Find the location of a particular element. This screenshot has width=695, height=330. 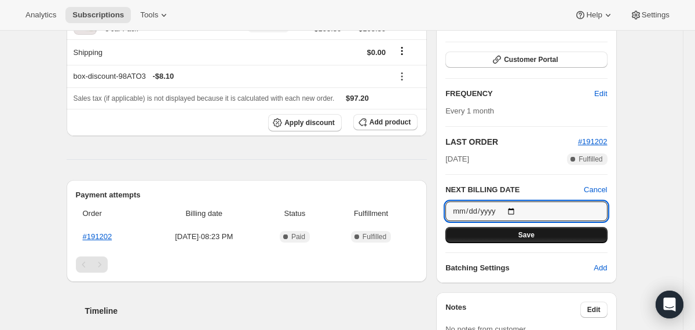

span: $97.20 is located at coordinates (357, 98).